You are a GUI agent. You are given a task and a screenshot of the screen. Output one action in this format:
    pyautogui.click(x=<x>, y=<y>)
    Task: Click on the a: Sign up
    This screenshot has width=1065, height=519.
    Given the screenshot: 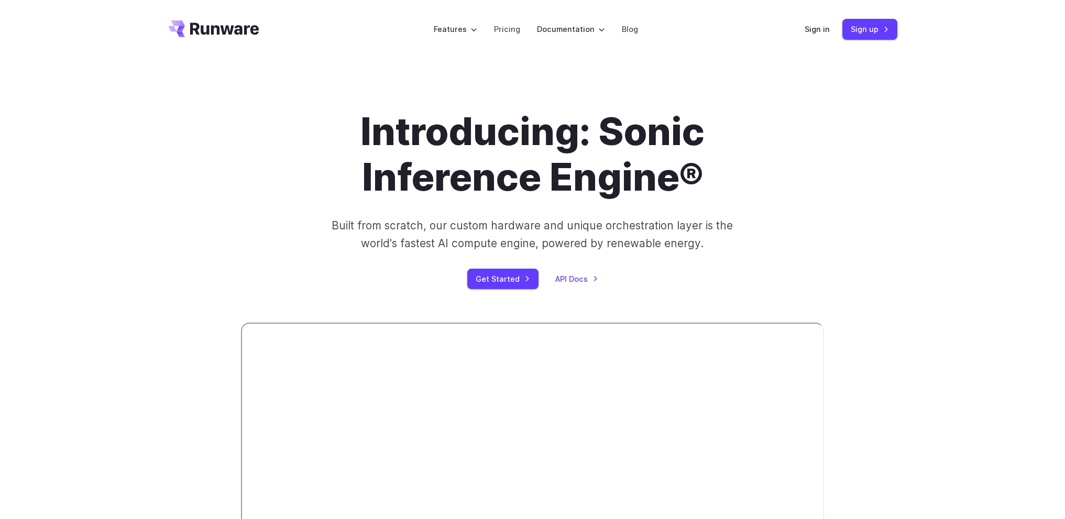 What is the action you would take?
    pyautogui.click(x=870, y=29)
    